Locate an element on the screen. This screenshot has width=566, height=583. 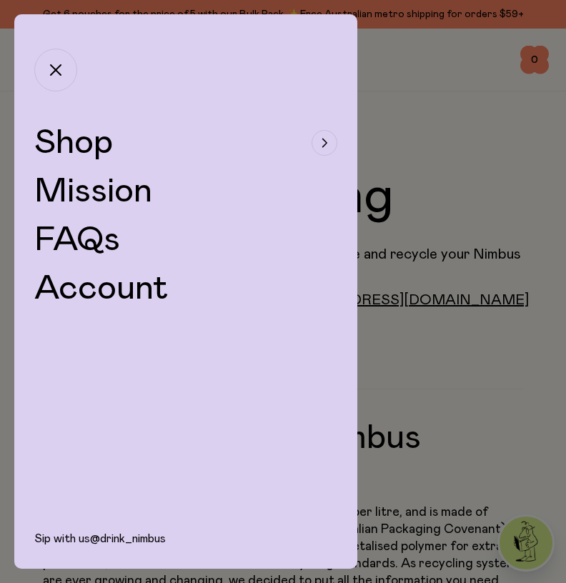
a: FAQs is located at coordinates (77, 240).